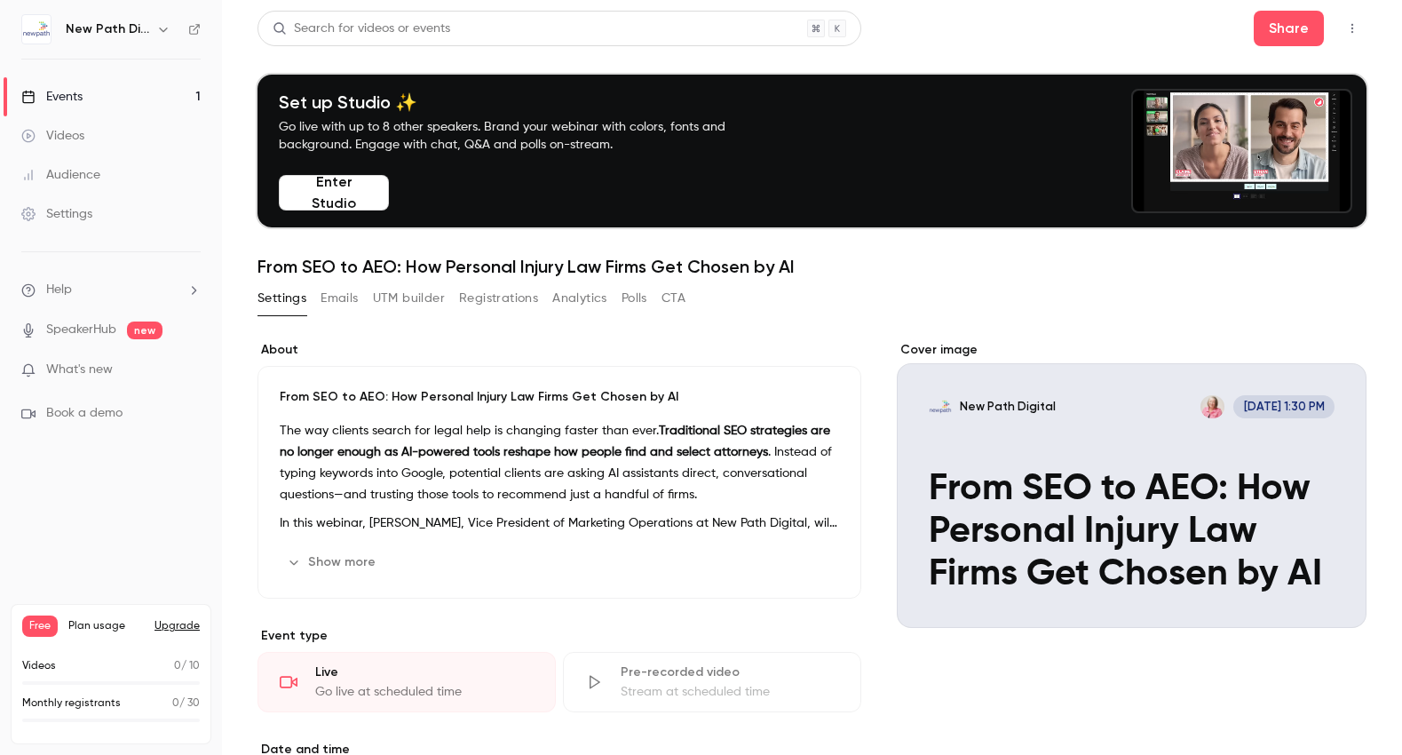 This screenshot has width=1402, height=755. What do you see at coordinates (1131, 484) in the screenshot?
I see `section: Cover image` at bounding box center [1131, 484].